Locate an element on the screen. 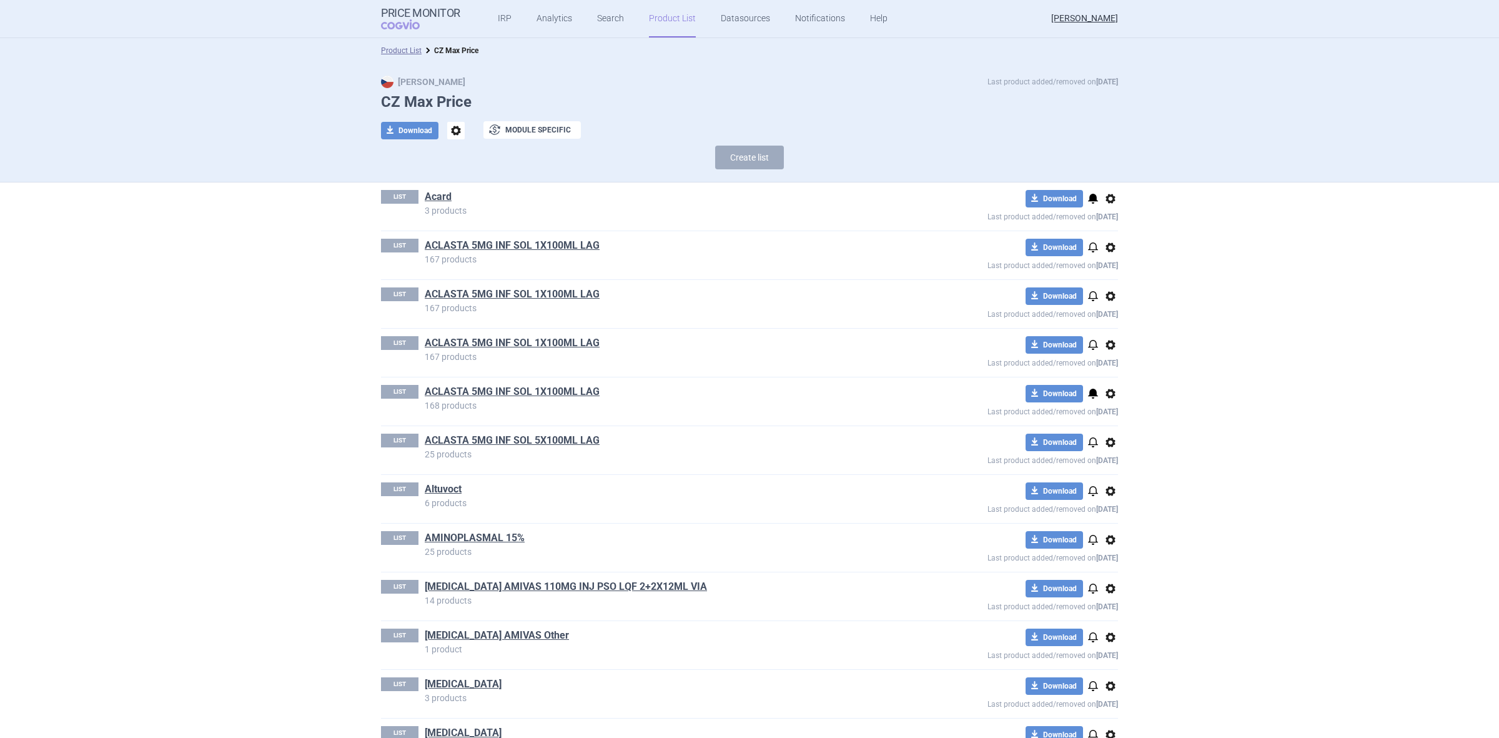  a: Altuvoct is located at coordinates (443, 489).